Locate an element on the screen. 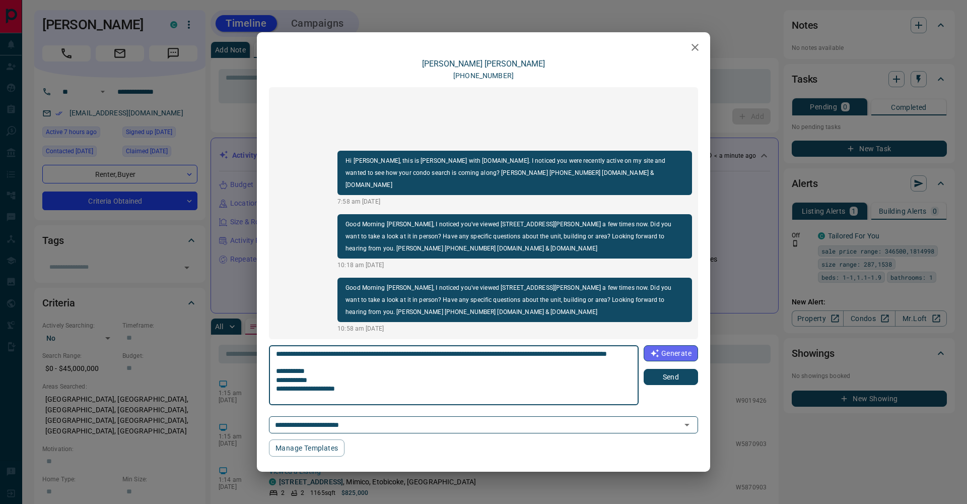  button: Generate is located at coordinates (671, 353).